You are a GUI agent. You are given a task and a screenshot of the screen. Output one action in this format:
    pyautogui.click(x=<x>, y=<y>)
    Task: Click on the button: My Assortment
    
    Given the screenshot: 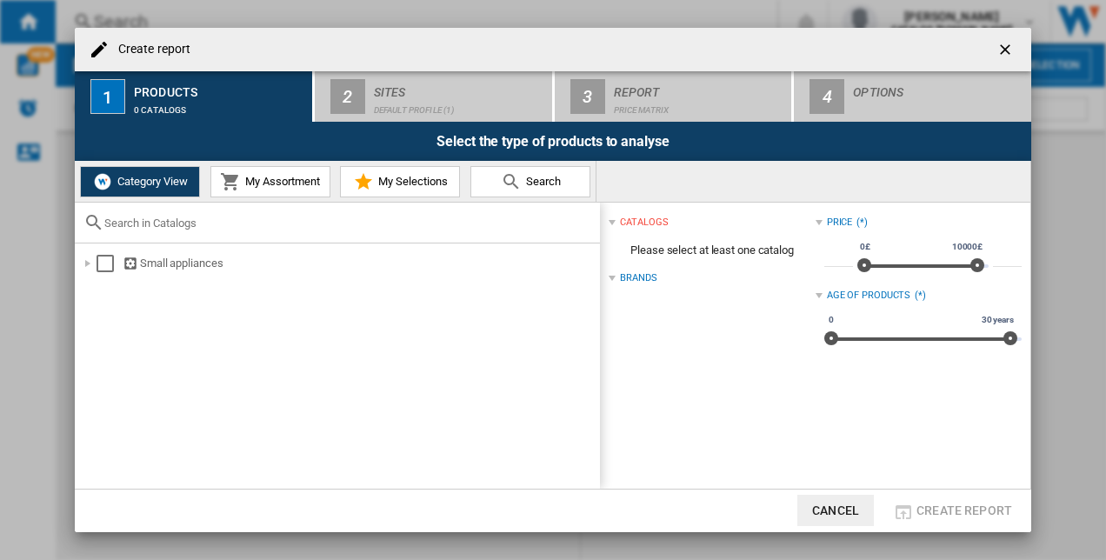 What is the action you would take?
    pyautogui.click(x=270, y=182)
    